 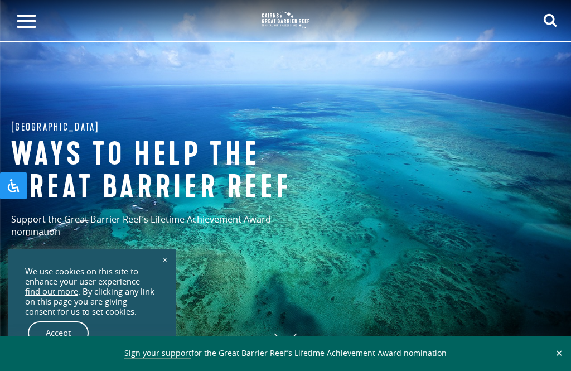 What do you see at coordinates (286, 20) in the screenshot?
I see `img: CGBR-TNQ_dual-logo.svg` at bounding box center [286, 20].